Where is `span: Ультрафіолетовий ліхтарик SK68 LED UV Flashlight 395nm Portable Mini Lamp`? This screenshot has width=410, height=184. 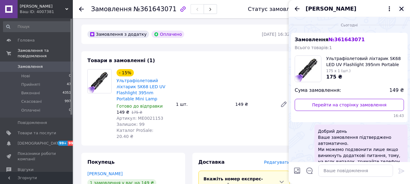 span: Ультрафіолетовий ліхтарик SK68 LED UV Flashlight 395nm Portable Mini Lamp is located at coordinates (365, 62).